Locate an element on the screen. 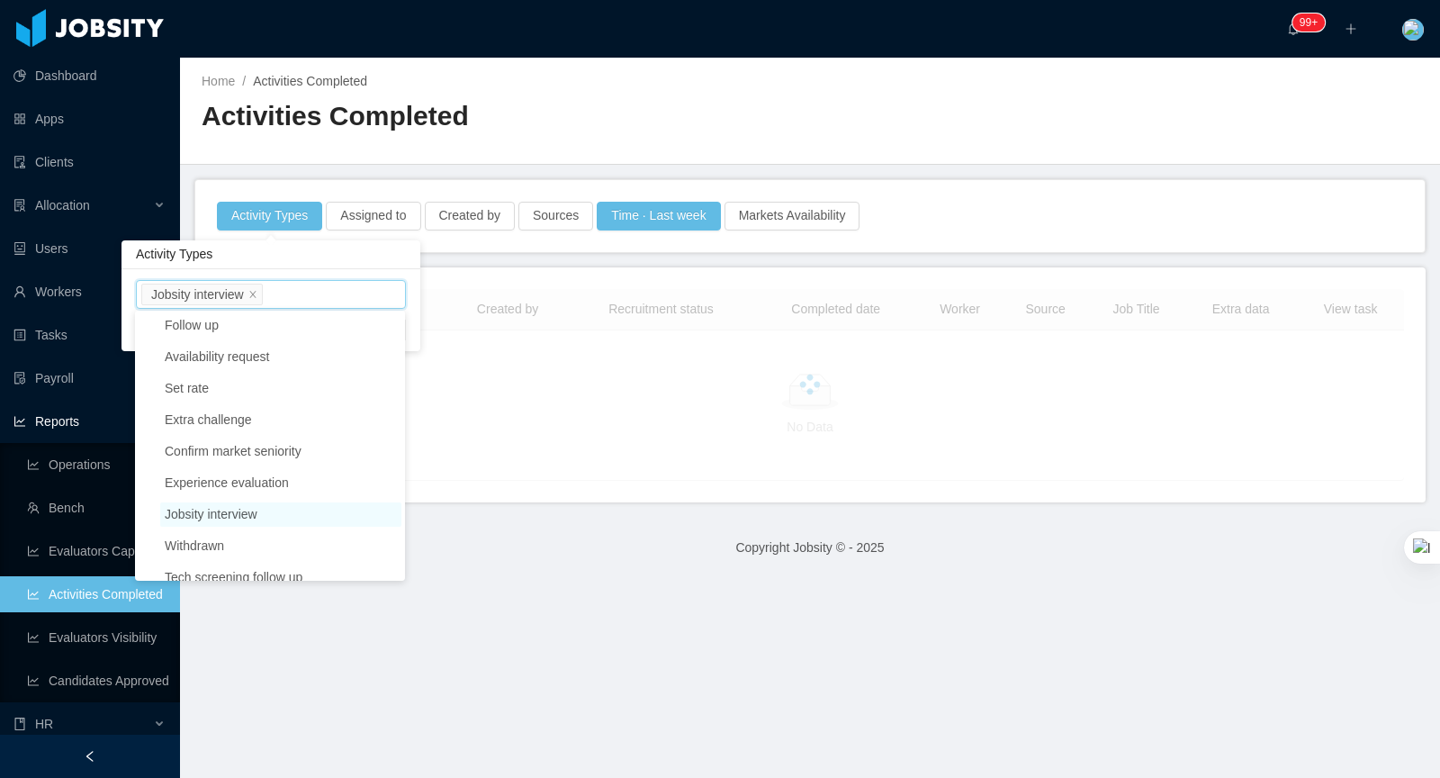 This screenshot has height=778, width=1440. button: Markets Availability is located at coordinates (792, 216).